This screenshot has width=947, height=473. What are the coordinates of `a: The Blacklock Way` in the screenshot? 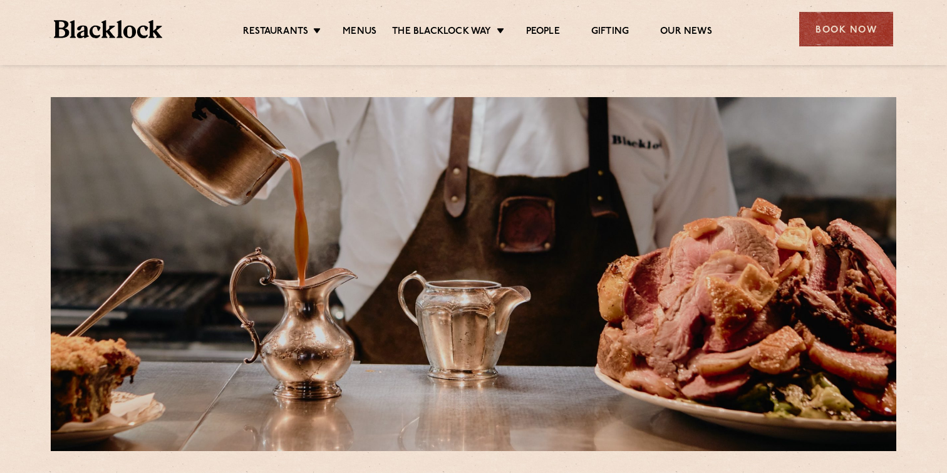 It's located at (441, 33).